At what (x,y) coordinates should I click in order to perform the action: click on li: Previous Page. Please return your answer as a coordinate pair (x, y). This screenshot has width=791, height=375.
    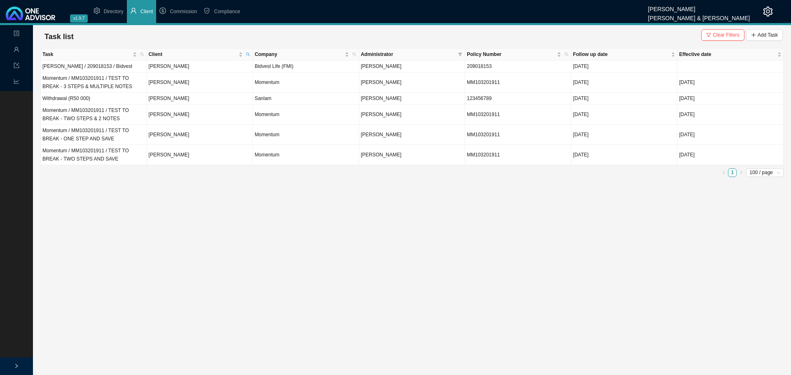
    Looking at the image, I should click on (723, 173).